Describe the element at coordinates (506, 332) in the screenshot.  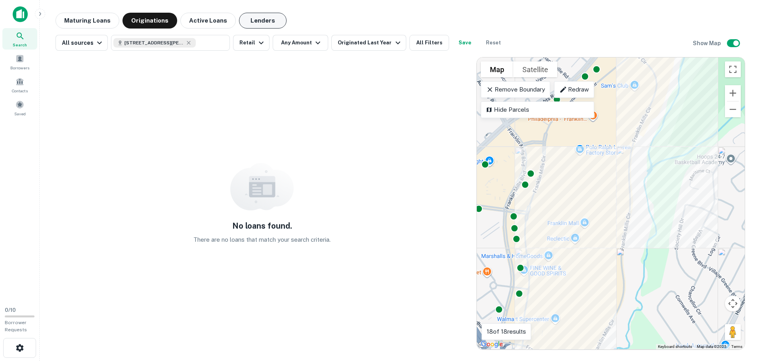
I see `p: 18 of 18 results` at that location.